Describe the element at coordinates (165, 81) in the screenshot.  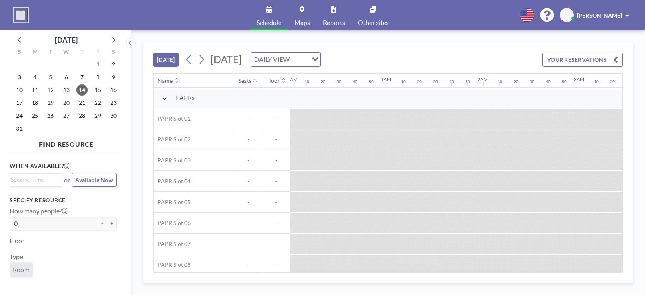
I see `div: Name` at that location.